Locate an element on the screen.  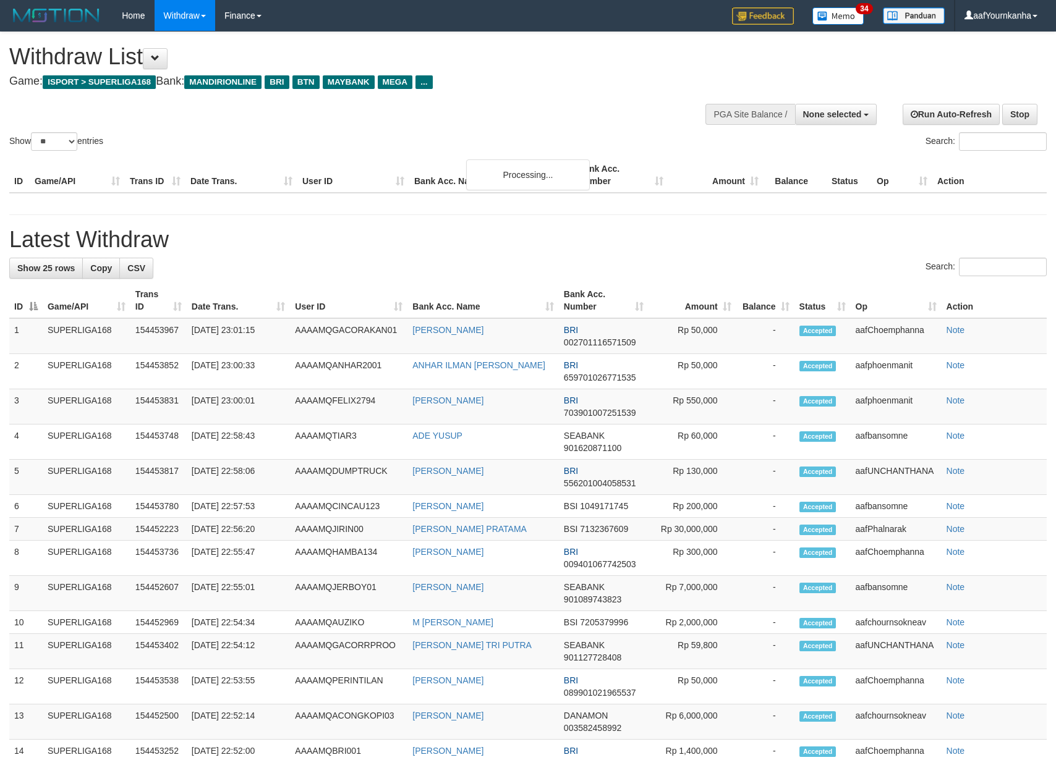
th: Amount is located at coordinates (716, 175).